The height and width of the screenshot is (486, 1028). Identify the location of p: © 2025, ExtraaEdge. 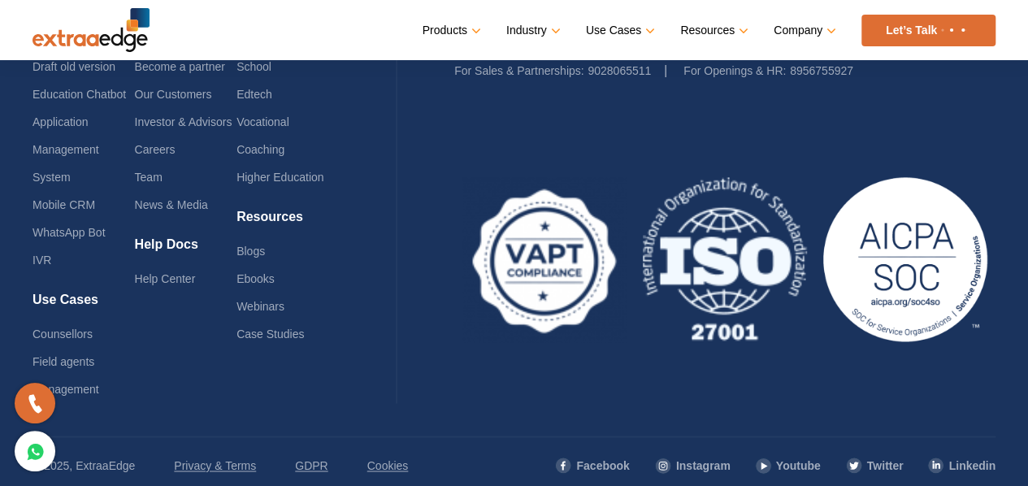
(84, 466).